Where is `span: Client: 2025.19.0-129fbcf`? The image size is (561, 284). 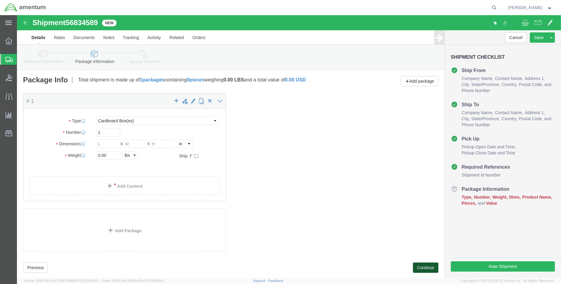
span: Client: 2025.19.0-129fbcf is located at coordinates (133, 281).